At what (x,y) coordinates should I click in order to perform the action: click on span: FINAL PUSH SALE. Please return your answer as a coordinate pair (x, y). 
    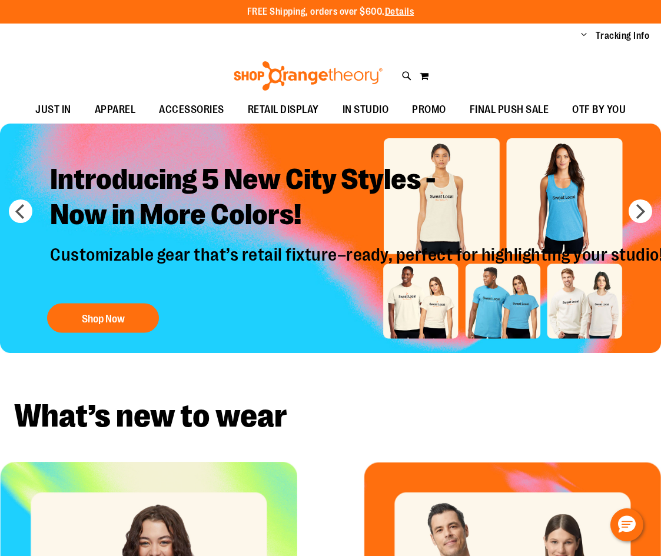
    Looking at the image, I should click on (509, 110).